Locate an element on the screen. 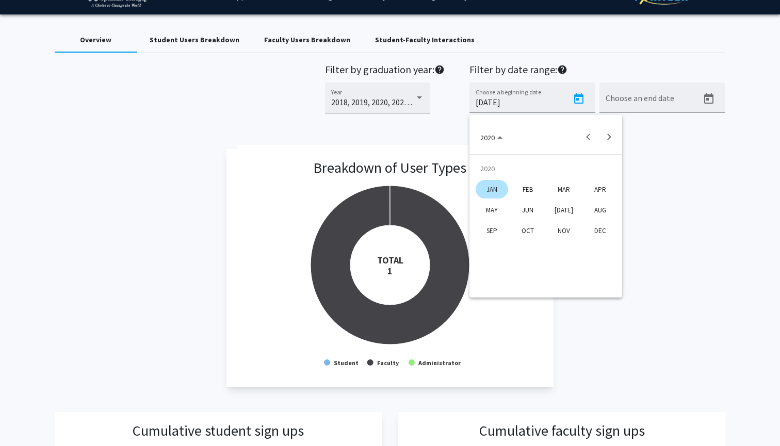  div: MAY is located at coordinates (492, 210).